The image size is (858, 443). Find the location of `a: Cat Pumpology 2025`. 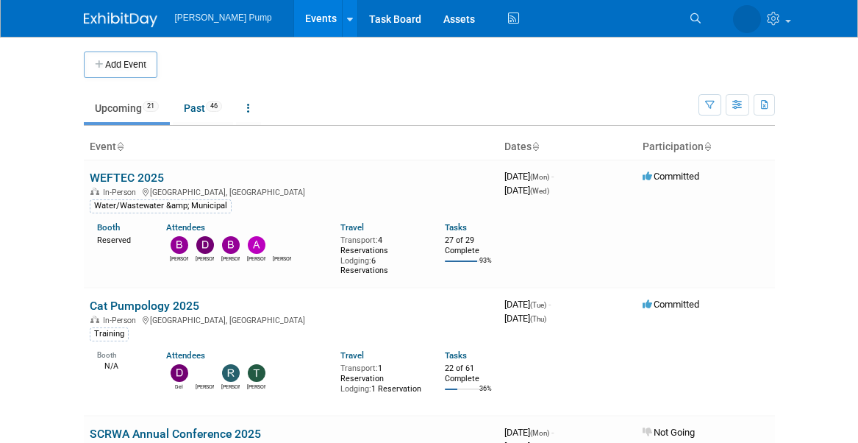

a: Cat Pumpology 2025 is located at coordinates (144, 305).